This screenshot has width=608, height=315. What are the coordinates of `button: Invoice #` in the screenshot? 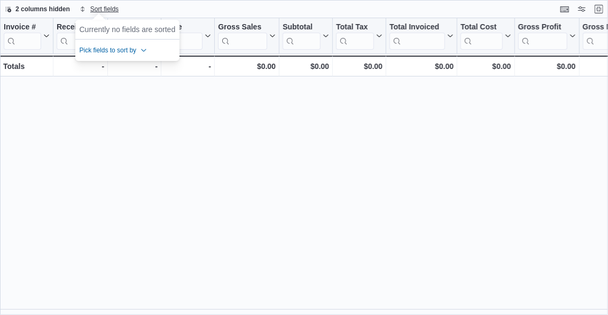 It's located at (27, 36).